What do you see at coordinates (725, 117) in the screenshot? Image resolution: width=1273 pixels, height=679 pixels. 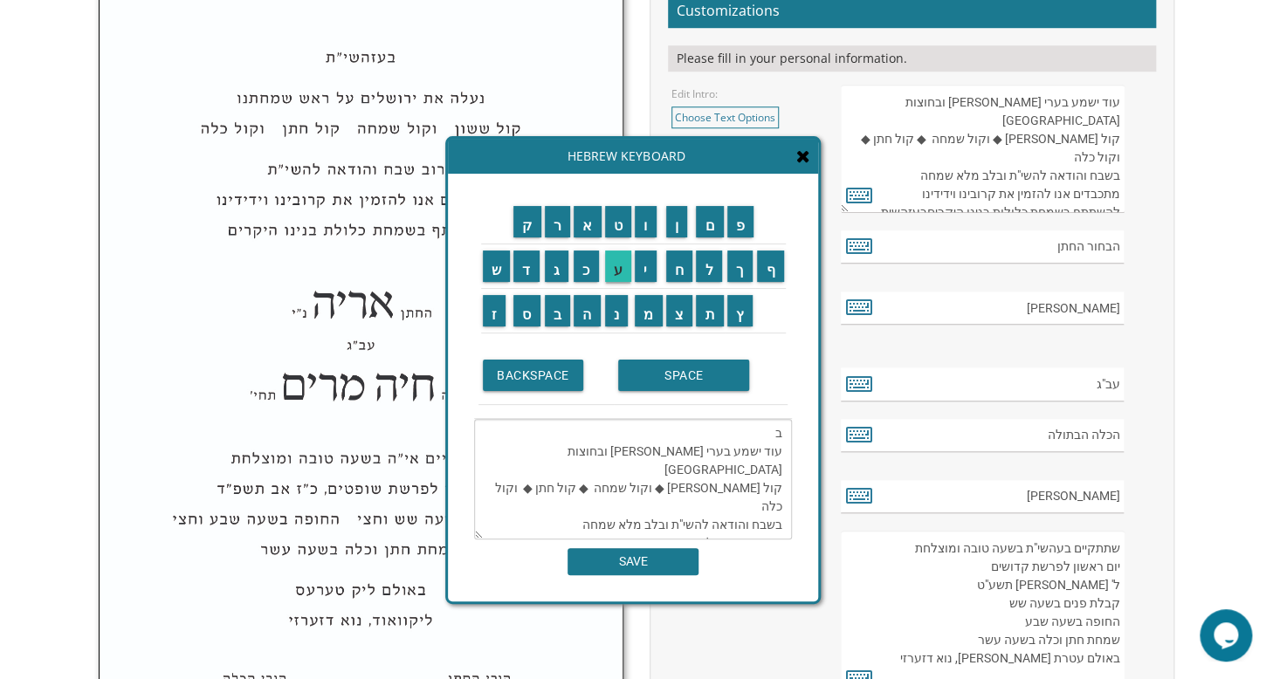 I see `a: Choose Text Options` at bounding box center [725, 117].